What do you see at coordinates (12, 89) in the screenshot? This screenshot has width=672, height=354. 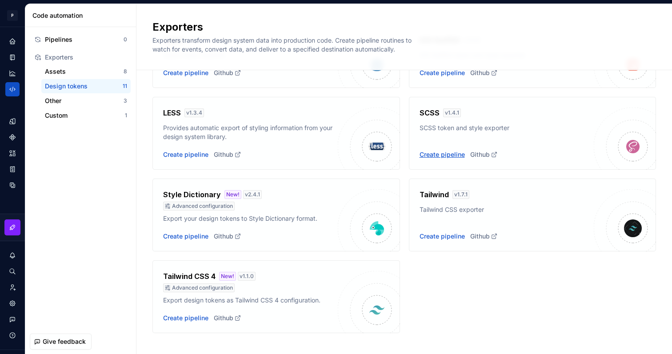 I see `a: Code automation` at bounding box center [12, 89].